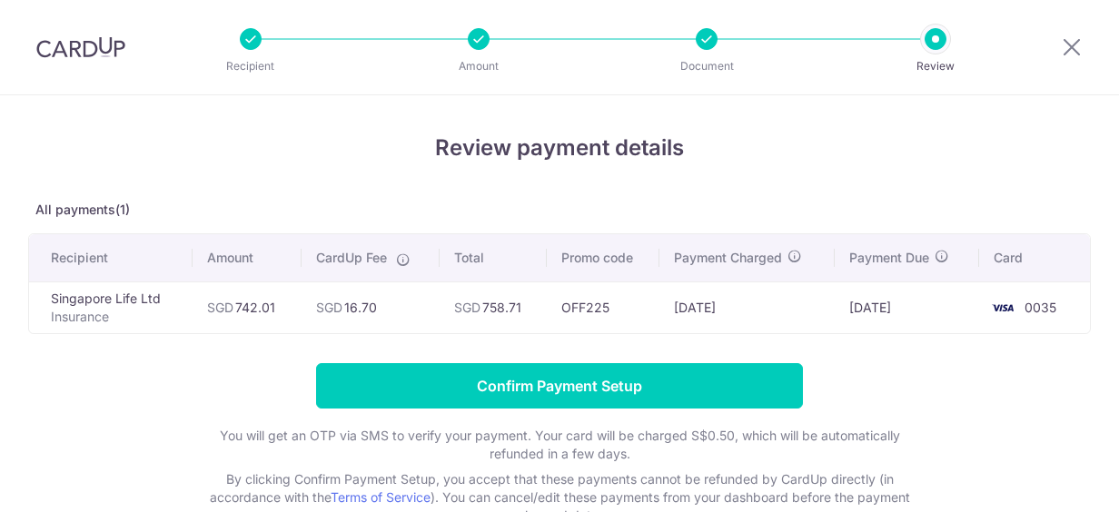  Describe the element at coordinates (603, 307) in the screenshot. I see `td: OFF225` at that location.